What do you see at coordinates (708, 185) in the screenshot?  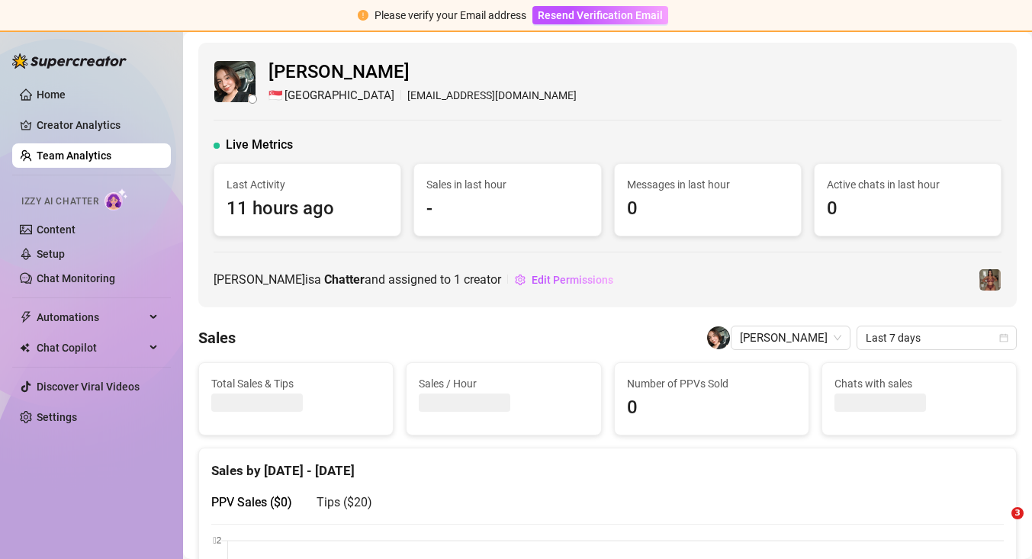 I see `span: Messages in last hour` at bounding box center [708, 185].